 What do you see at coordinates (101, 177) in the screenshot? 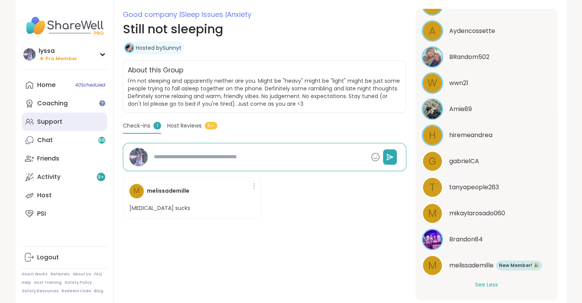
I see `span: 9 +` at bounding box center [101, 177].